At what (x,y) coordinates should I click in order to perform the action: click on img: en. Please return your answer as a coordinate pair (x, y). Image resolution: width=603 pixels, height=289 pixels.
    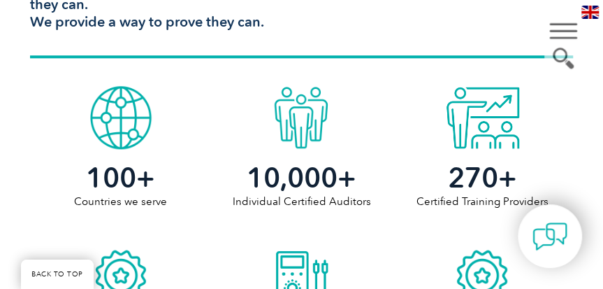
    Looking at the image, I should click on (590, 12).